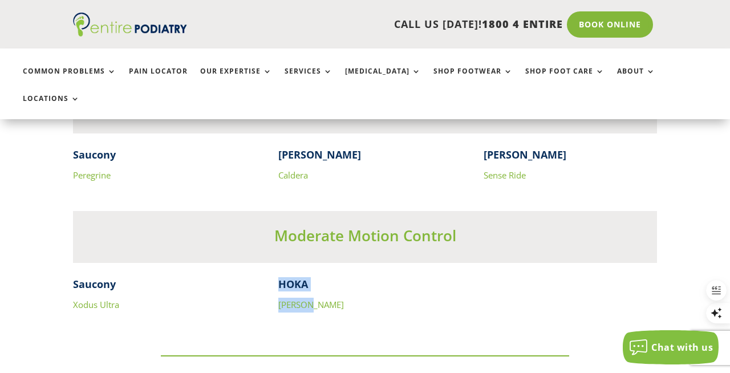 The height and width of the screenshot is (373, 730). Describe the element at coordinates (51, 107) in the screenshot. I see `a: Locations` at that location.